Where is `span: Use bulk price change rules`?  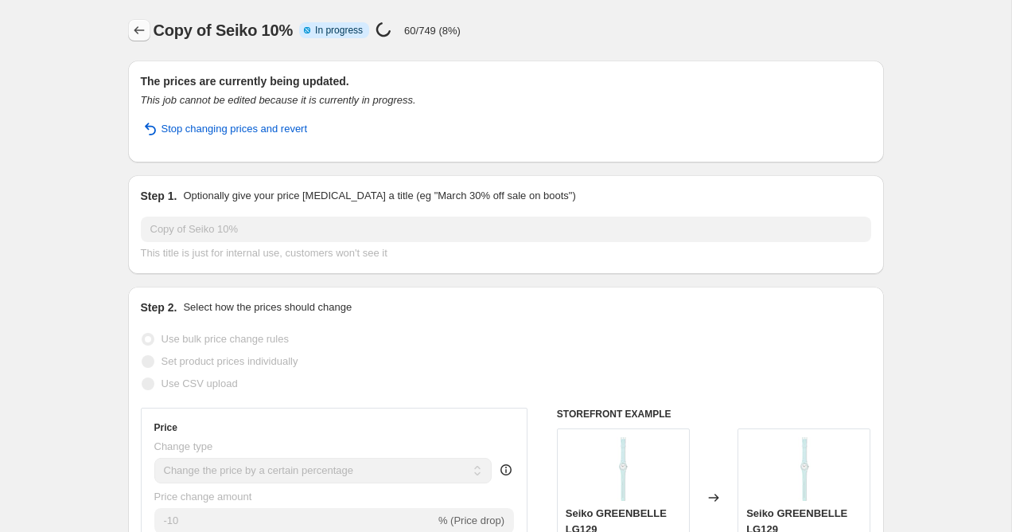 span: Use bulk price change rules is located at coordinates (225, 338).